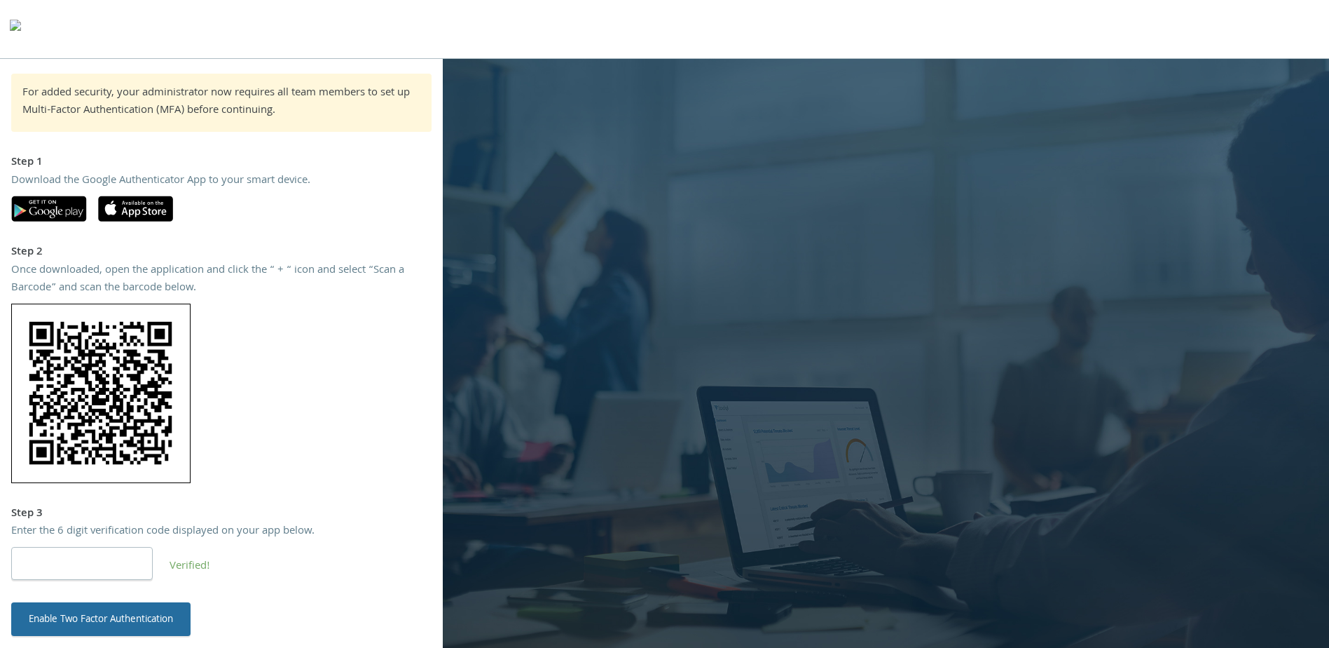 The image size is (1329, 648). What do you see at coordinates (221, 182) in the screenshot?
I see `div: Download the Google Authenticator App to your smart device.` at bounding box center [221, 182].